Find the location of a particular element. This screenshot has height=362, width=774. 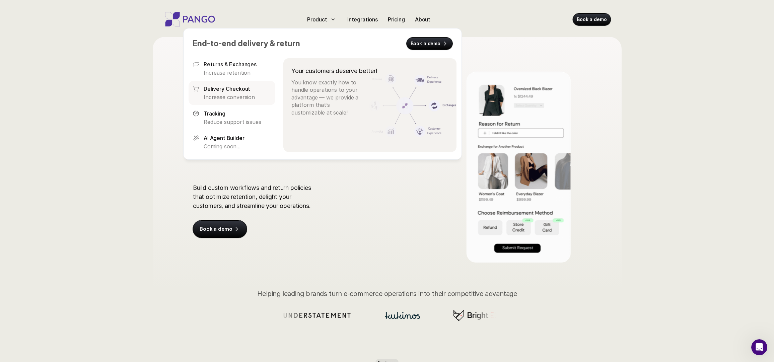

a: Pricing is located at coordinates (396, 19).